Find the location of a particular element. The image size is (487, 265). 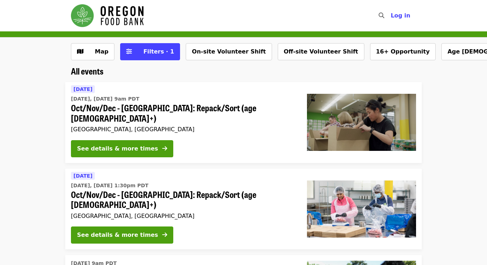

input: Search is located at coordinates (391, 16).